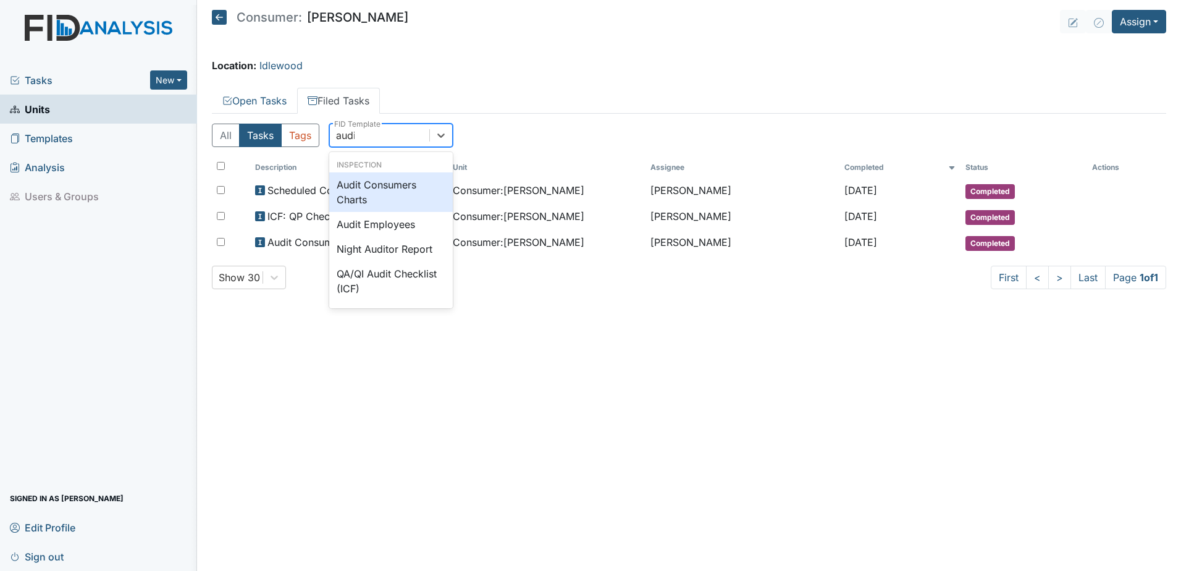 The image size is (1181, 571). What do you see at coordinates (391, 224) in the screenshot?
I see `div: Audit Employees` at bounding box center [391, 224].